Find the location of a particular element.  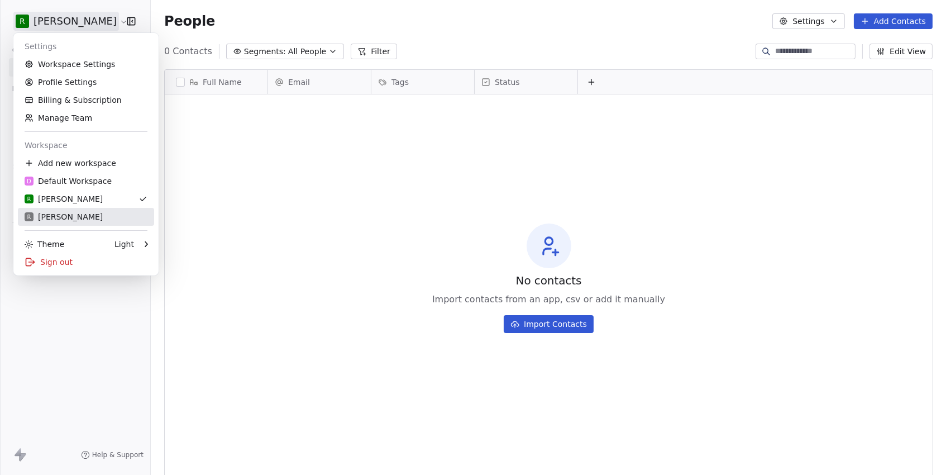

a: Workspace Settings is located at coordinates (86, 64).